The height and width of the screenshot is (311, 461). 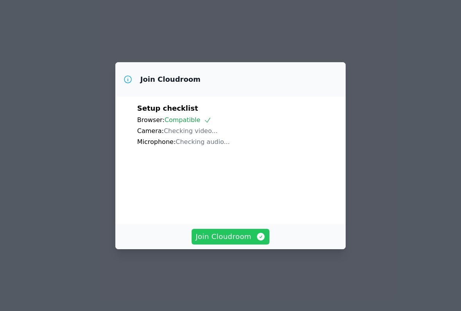 What do you see at coordinates (188, 120) in the screenshot?
I see `span: Compatible` at bounding box center [188, 120].